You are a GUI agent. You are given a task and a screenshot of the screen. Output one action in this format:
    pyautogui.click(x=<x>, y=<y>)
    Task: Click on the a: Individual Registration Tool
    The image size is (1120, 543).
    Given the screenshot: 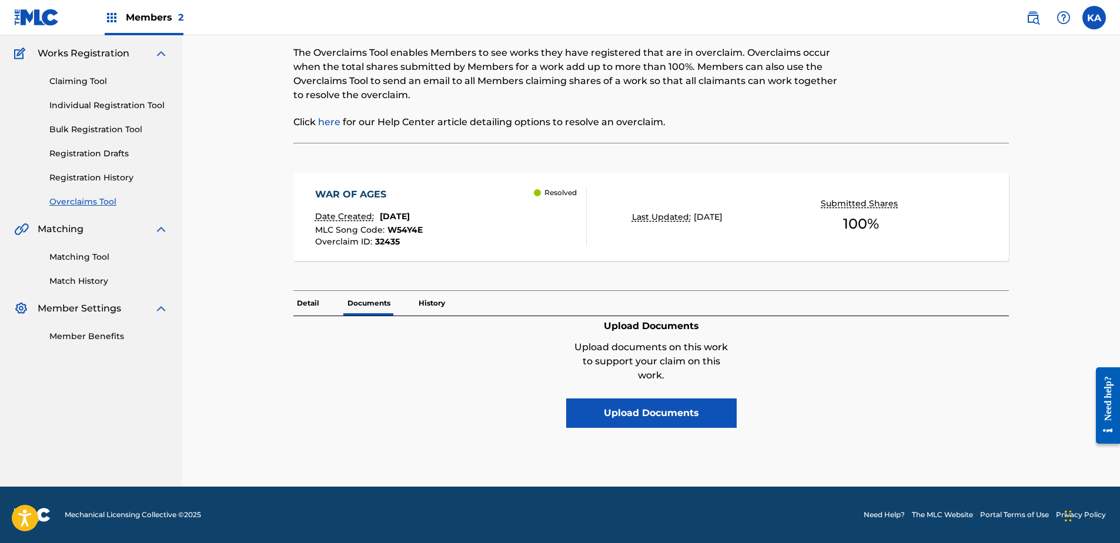 What is the action you would take?
    pyautogui.click(x=109, y=105)
    